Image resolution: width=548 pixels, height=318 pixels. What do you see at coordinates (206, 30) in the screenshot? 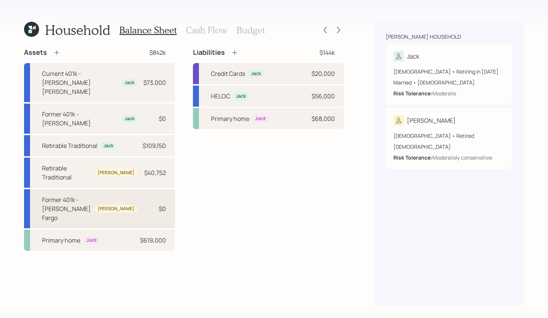
I see `h3: Cash Flow` at bounding box center [206, 30].